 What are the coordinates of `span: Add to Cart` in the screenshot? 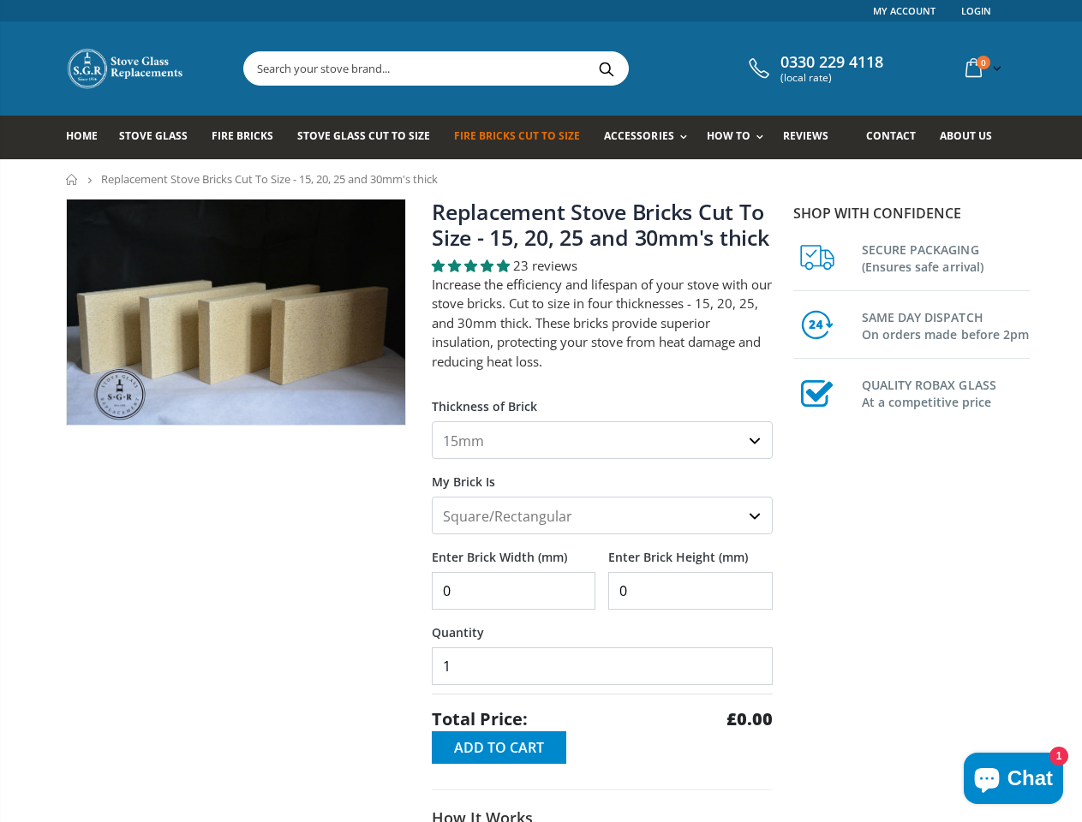 It's located at (499, 748).